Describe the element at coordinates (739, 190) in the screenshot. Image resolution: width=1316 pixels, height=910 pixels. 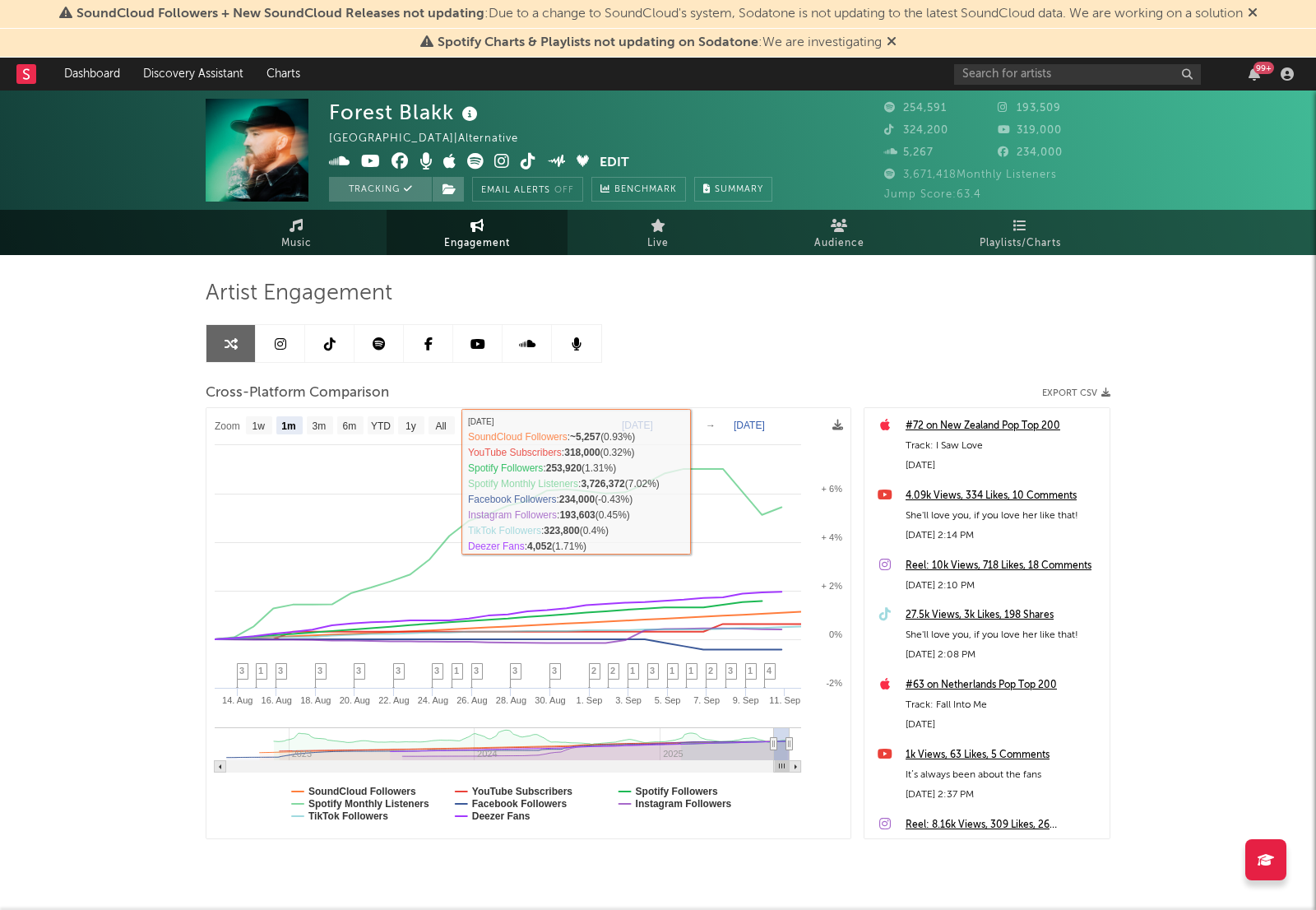
I see `span: Summary` at that location.